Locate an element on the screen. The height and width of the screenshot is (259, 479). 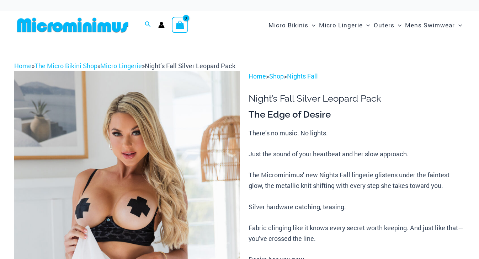
a: The Micro Bikini Shop is located at coordinates (66, 66).